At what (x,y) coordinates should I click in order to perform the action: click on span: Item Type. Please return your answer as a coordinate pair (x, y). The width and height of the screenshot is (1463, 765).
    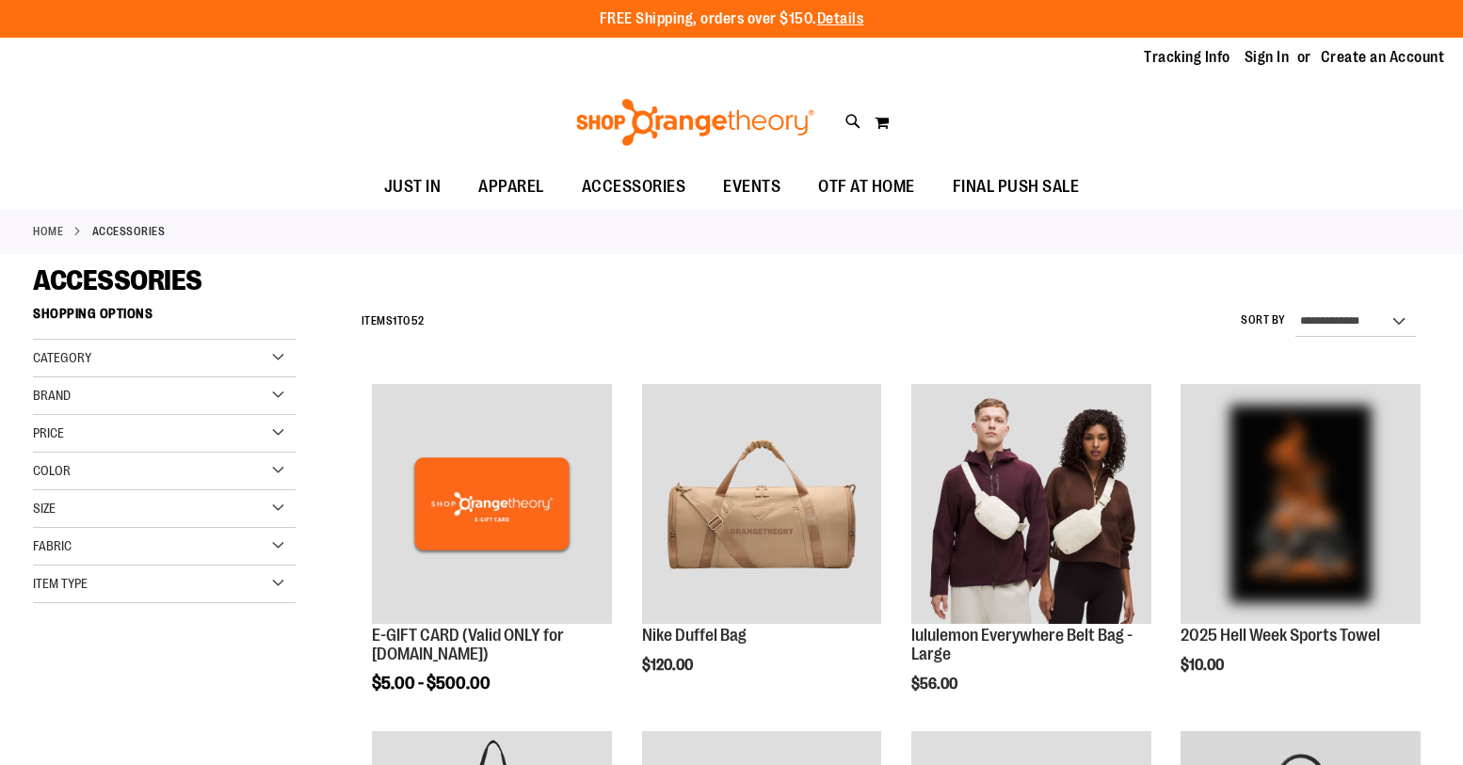
    Looking at the image, I should click on (60, 584).